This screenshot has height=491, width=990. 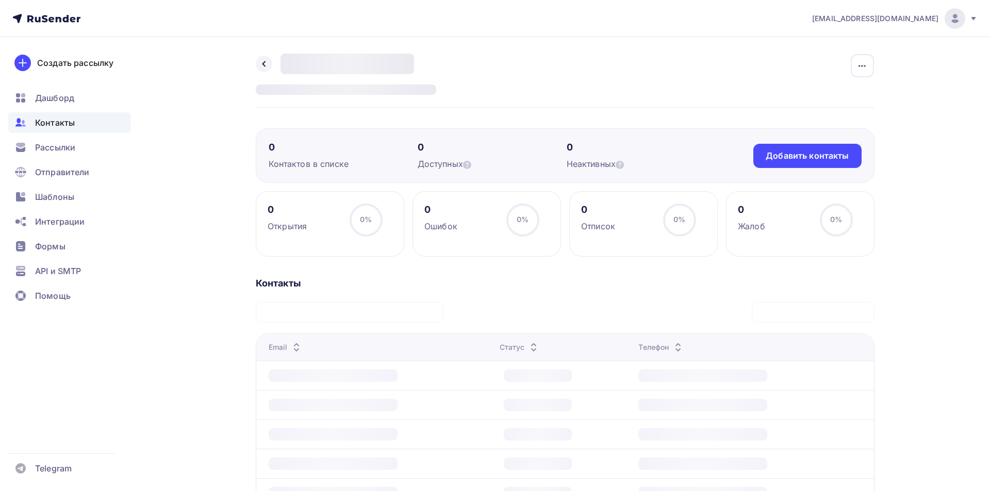 What do you see at coordinates (641, 164) in the screenshot?
I see `div: Неактивных` at bounding box center [641, 164].